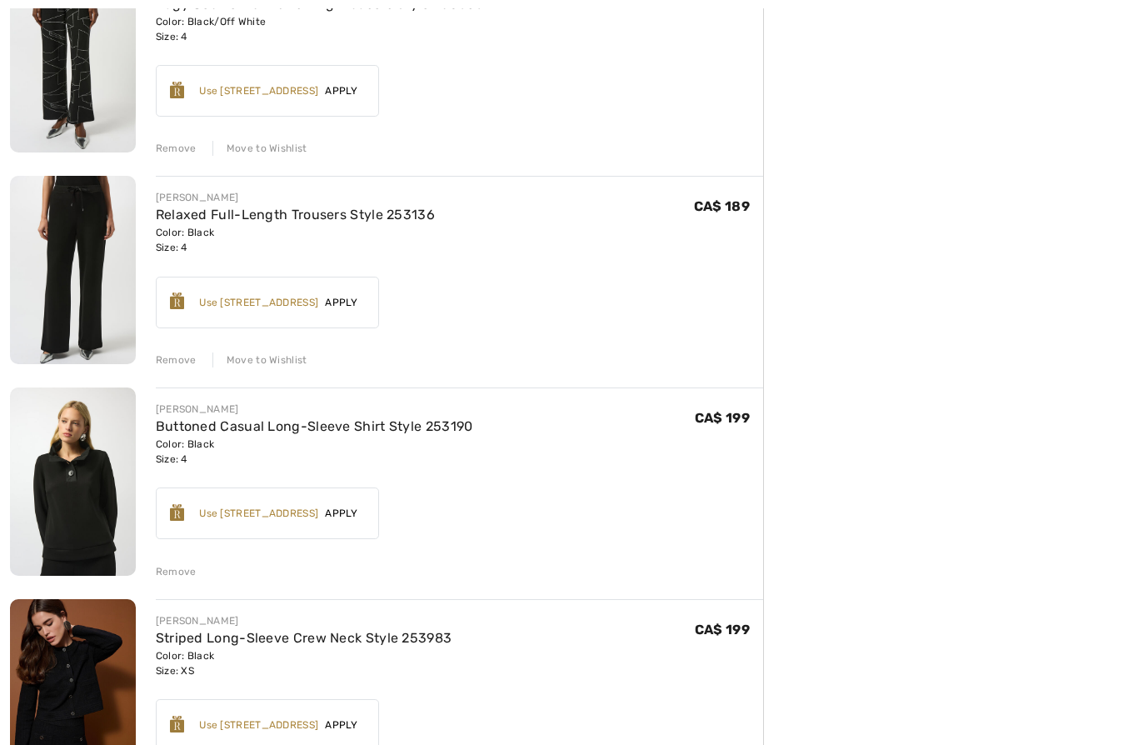 The height and width of the screenshot is (745, 1138). I want to click on a: Striped Long-Sleeve Crew Neck Style 253983, so click(304, 638).